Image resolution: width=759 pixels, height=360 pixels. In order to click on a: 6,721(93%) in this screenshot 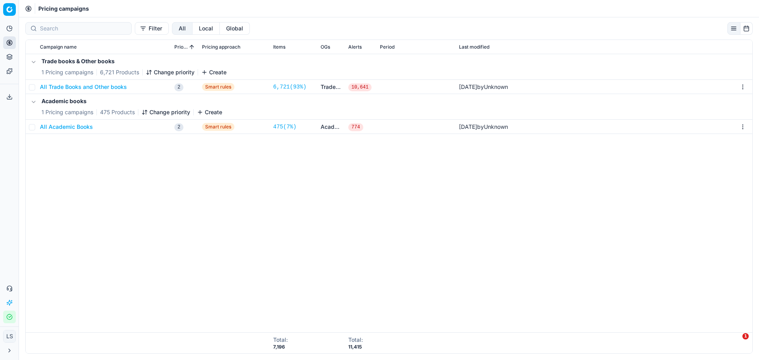, I will do `click(290, 87)`.